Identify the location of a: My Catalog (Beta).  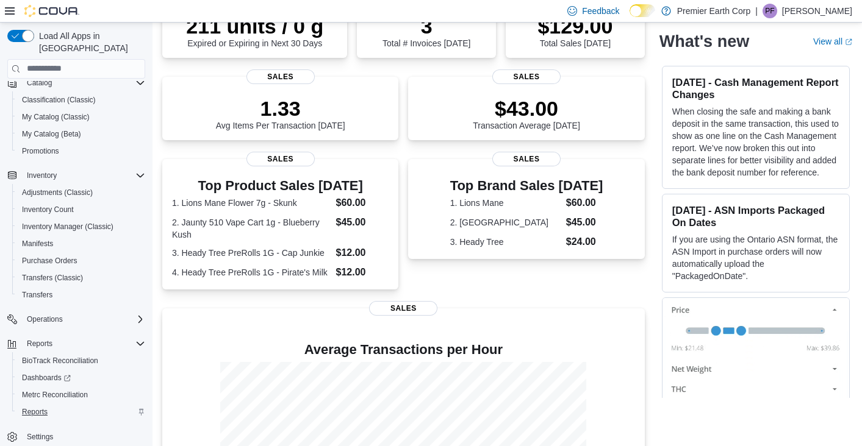
(51, 134).